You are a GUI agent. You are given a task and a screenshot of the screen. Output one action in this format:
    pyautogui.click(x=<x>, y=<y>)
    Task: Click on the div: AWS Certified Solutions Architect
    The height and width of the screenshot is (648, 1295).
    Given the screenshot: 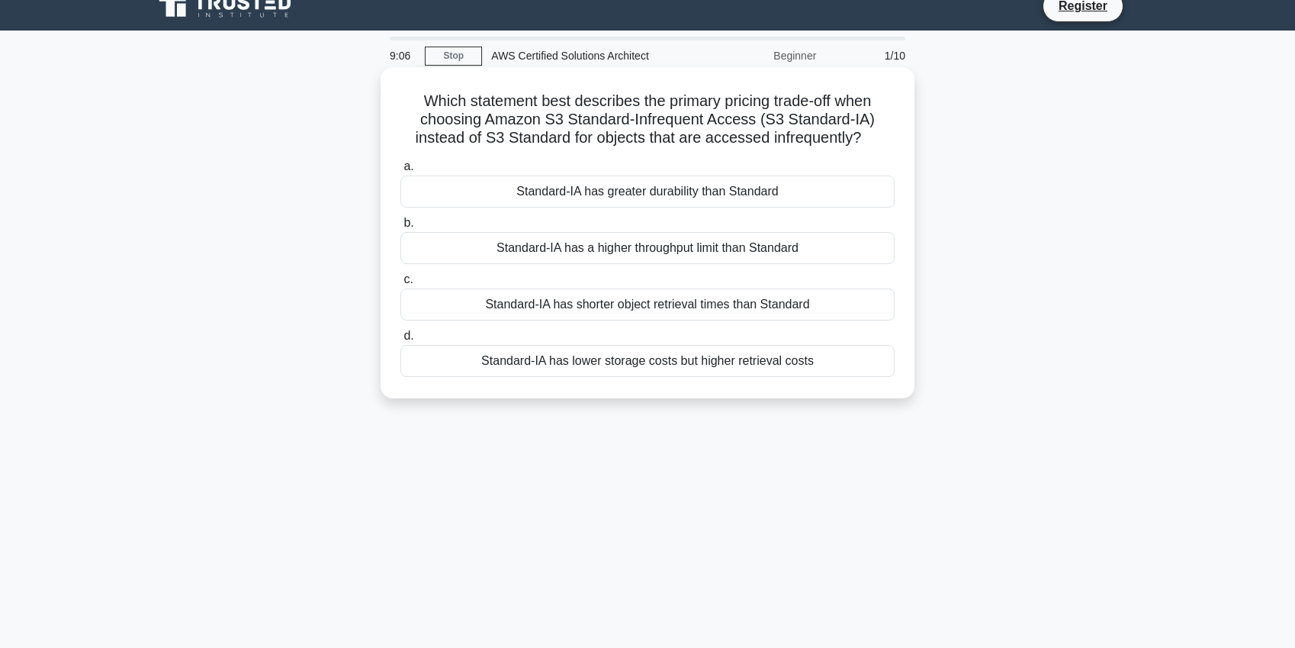 What is the action you would take?
    pyautogui.click(x=587, y=56)
    